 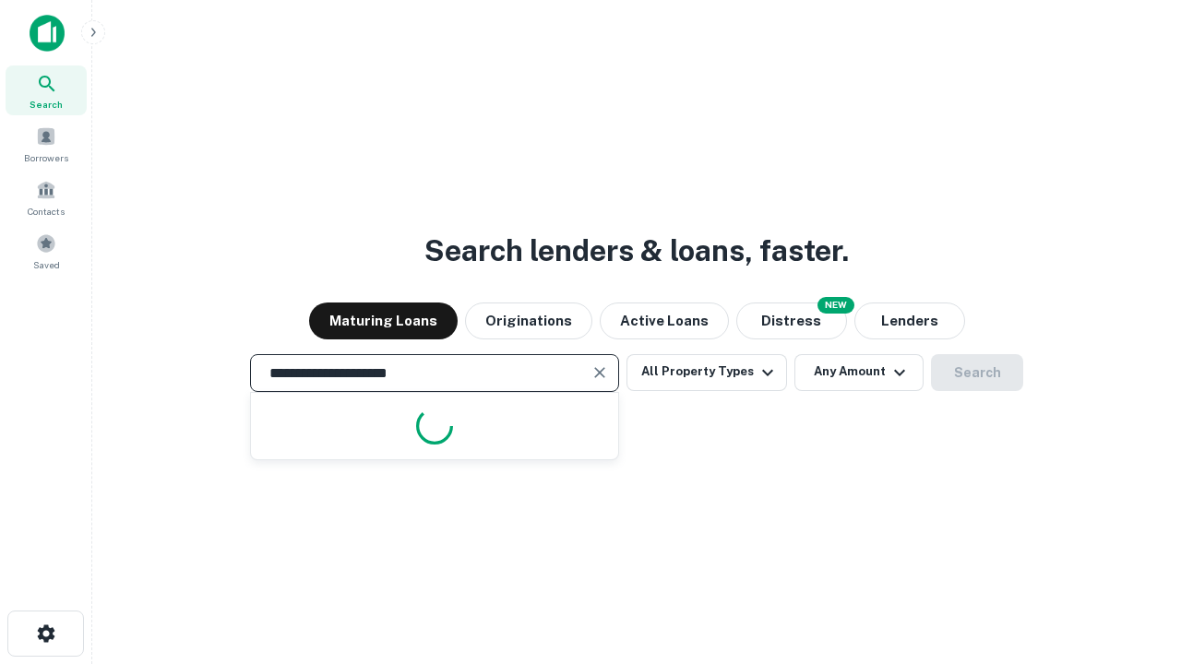 I want to click on button: Clear, so click(x=600, y=373).